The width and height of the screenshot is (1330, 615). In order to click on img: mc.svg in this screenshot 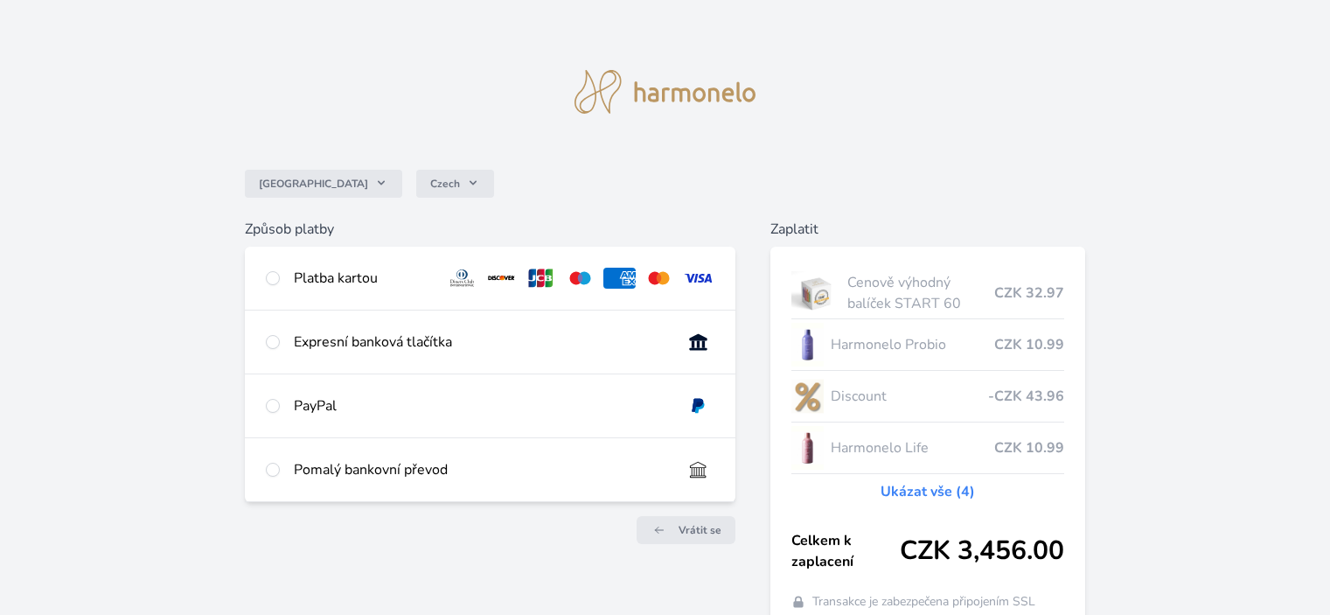, I will do `click(659, 278)`.